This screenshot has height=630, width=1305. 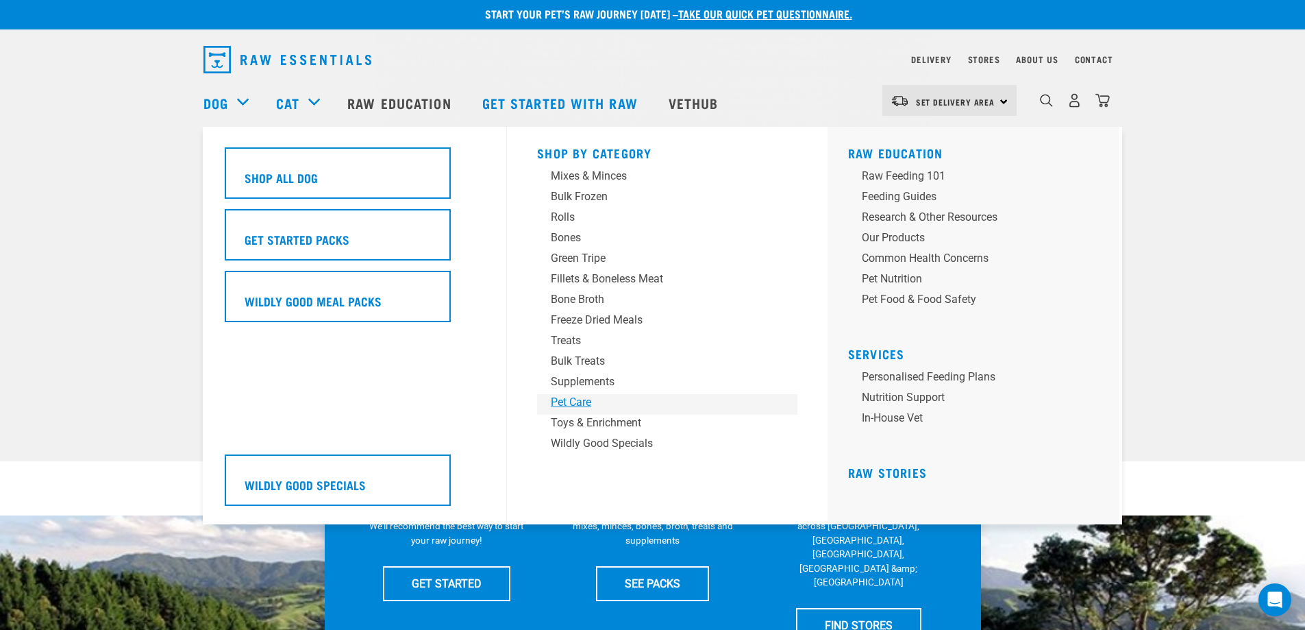 What do you see at coordinates (652, 583) in the screenshot?
I see `a: SEE PACKS` at bounding box center [652, 583].